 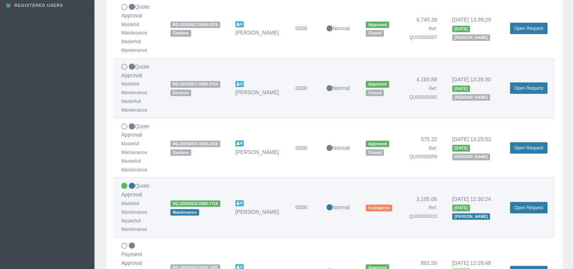 What do you see at coordinates (195, 25) in the screenshot?
I see `span: RQ-20250917-0000-6376` at bounding box center [195, 25].